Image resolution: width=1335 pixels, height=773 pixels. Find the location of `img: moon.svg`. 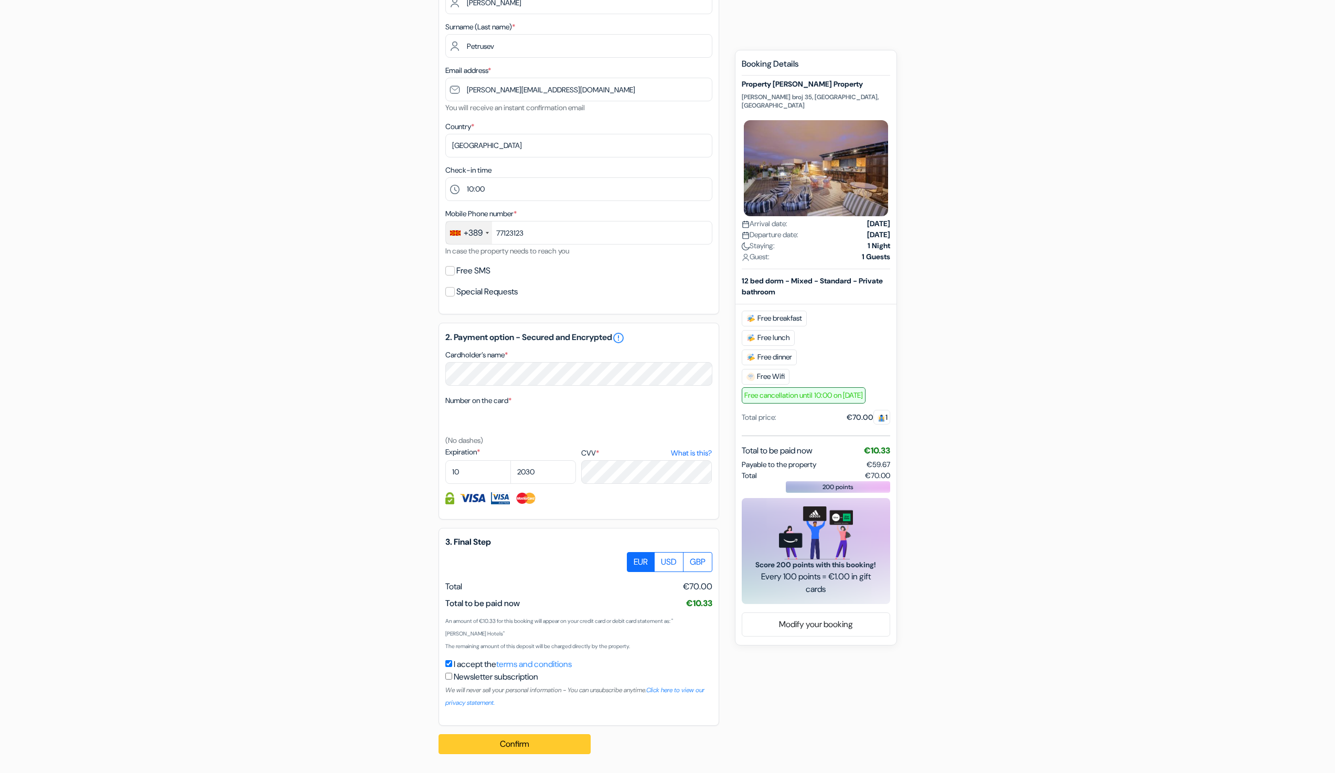

img: moon.svg is located at coordinates (745, 246).